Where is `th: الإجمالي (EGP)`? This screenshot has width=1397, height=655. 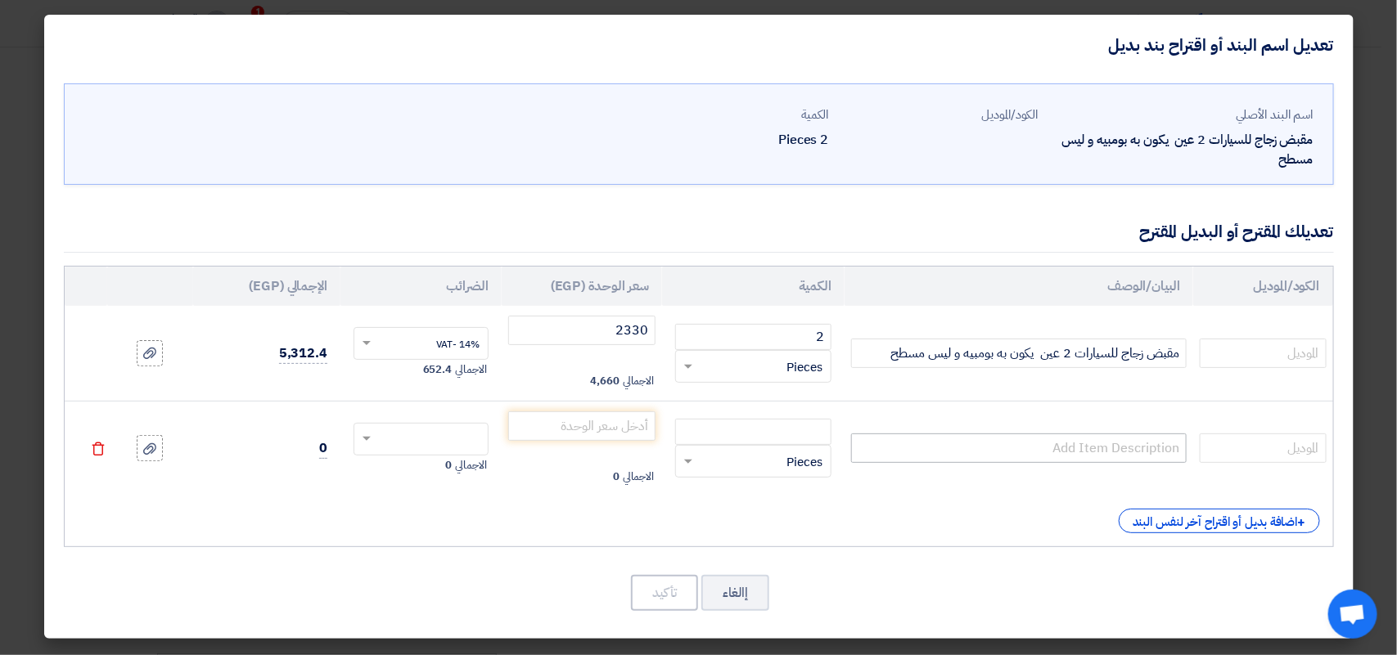
th: الإجمالي (EGP) is located at coordinates (267, 286).